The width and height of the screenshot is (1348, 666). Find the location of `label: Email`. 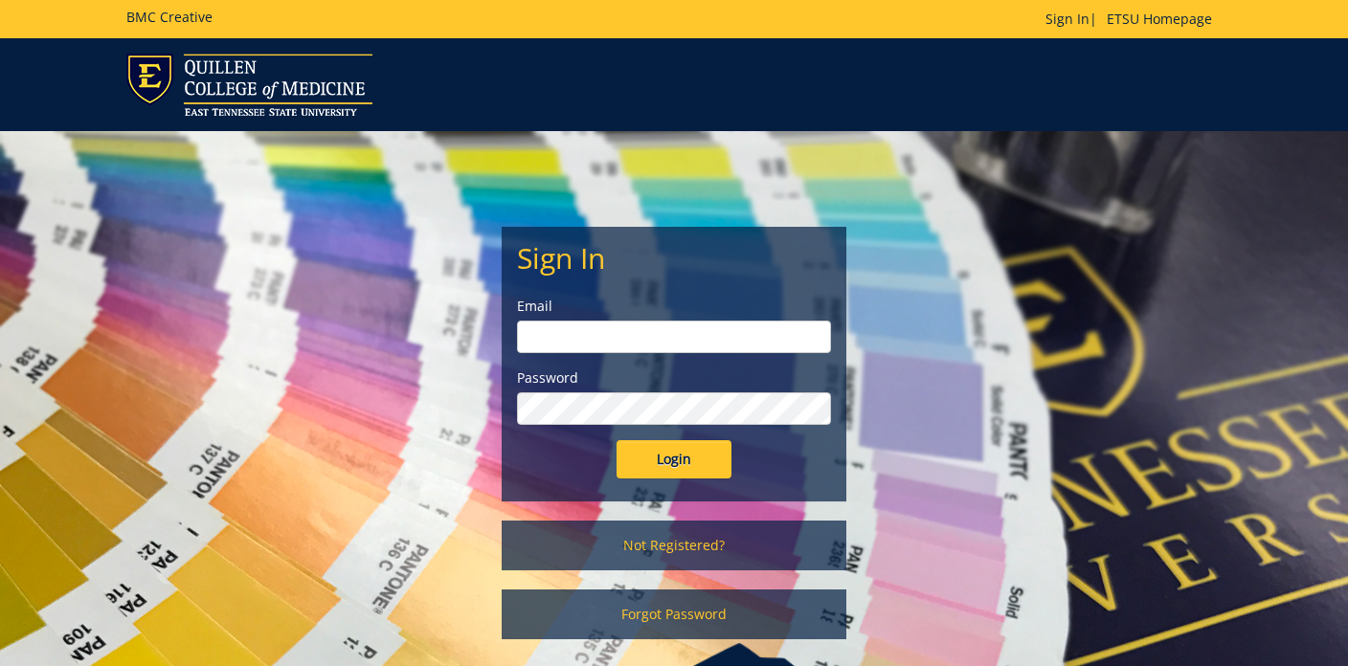

label: Email is located at coordinates (674, 306).